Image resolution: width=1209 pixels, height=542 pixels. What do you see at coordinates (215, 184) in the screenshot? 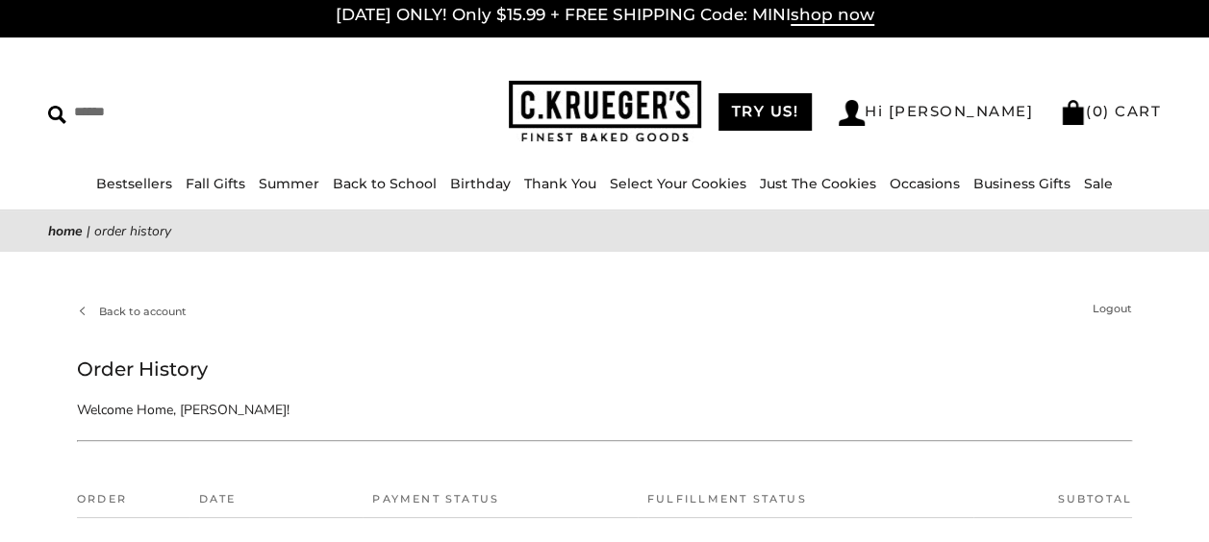
I see `a: Fall Gifts` at bounding box center [215, 184].